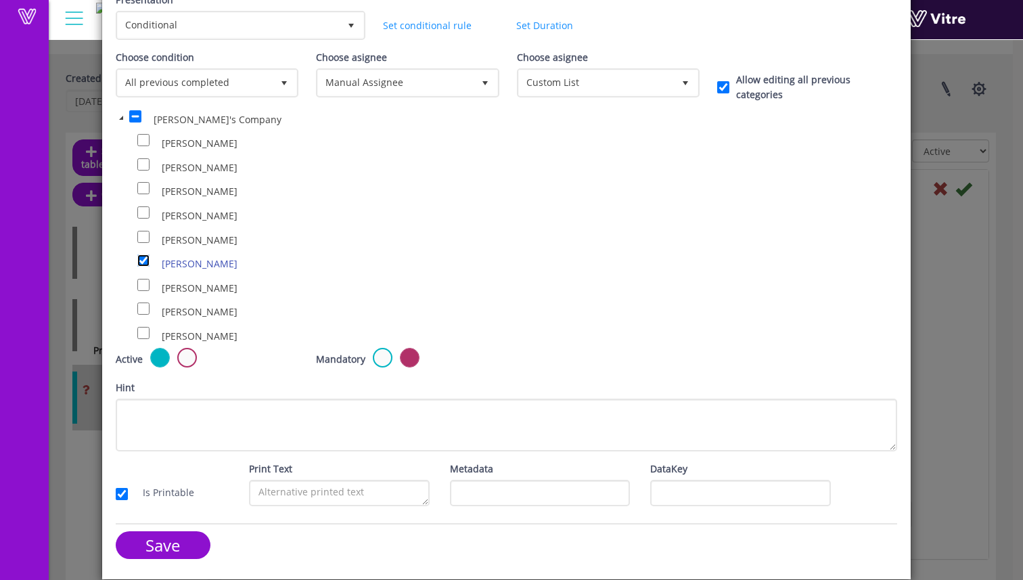 This screenshot has height=580, width=1023. I want to click on label: Is Printable, so click(162, 493).